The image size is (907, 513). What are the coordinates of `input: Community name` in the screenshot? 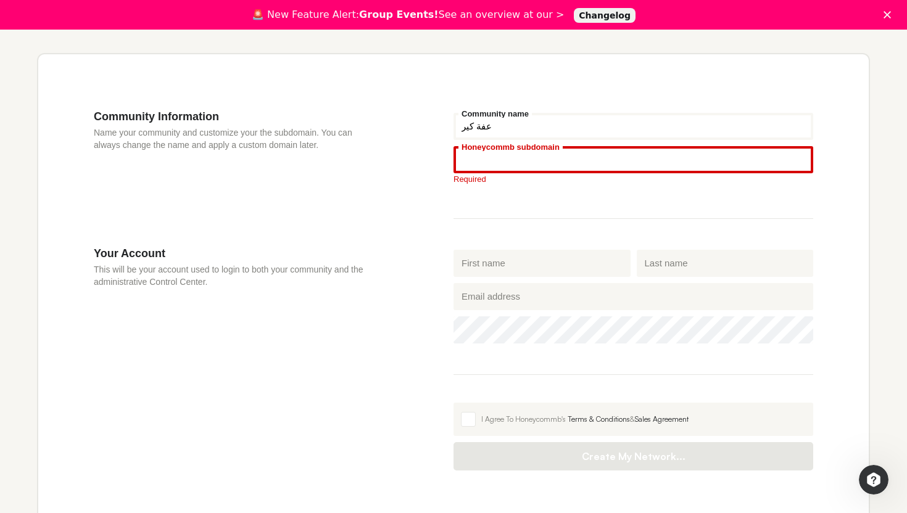 It's located at (633, 126).